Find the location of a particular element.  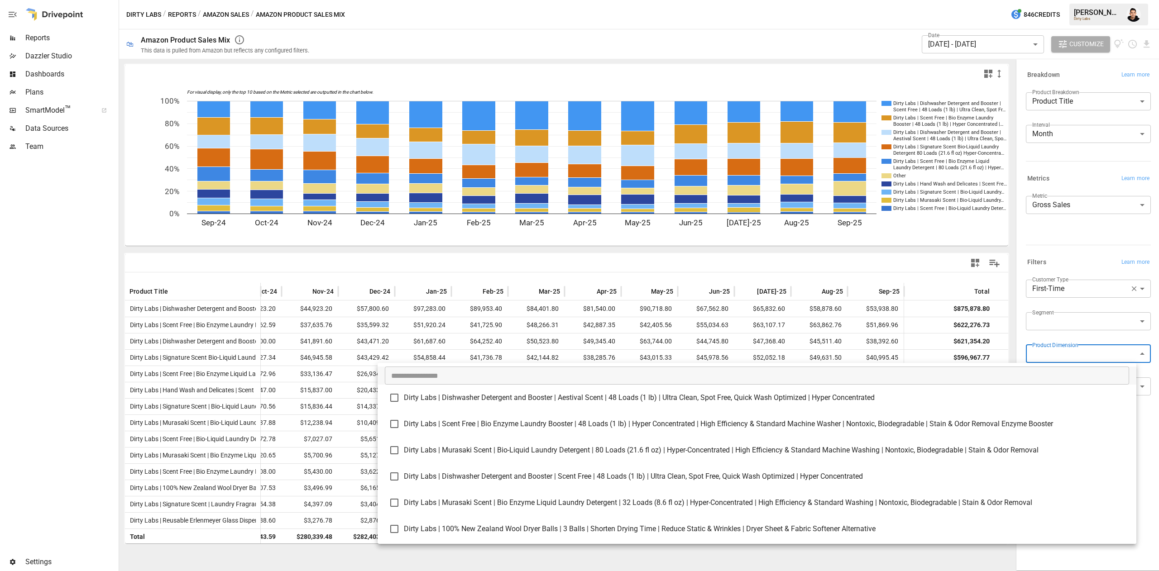

span: Dirty Labs | 100% New Zealand Wool Dryer Balls | 3 Balls | Shorten Drying Time | Reduce Static & ... is located at coordinates (766, 529).